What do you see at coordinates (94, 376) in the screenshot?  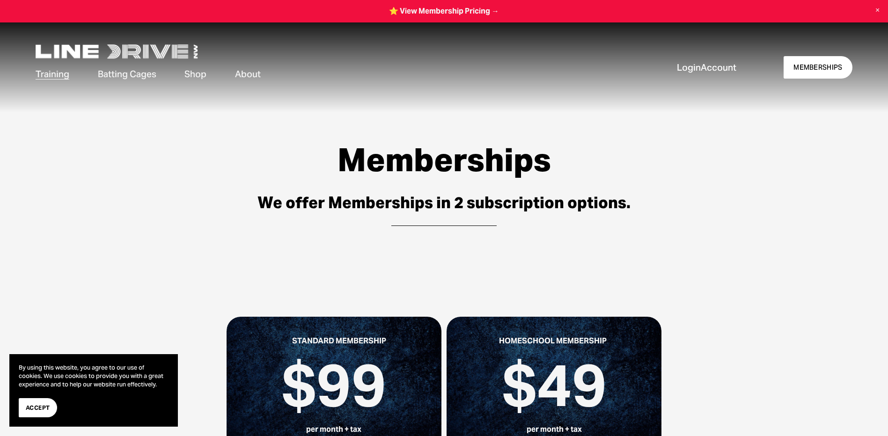 I see `p: By using this website, you agree to our use of cookies. We use cookies to provide you with a grea...` at bounding box center [94, 376].